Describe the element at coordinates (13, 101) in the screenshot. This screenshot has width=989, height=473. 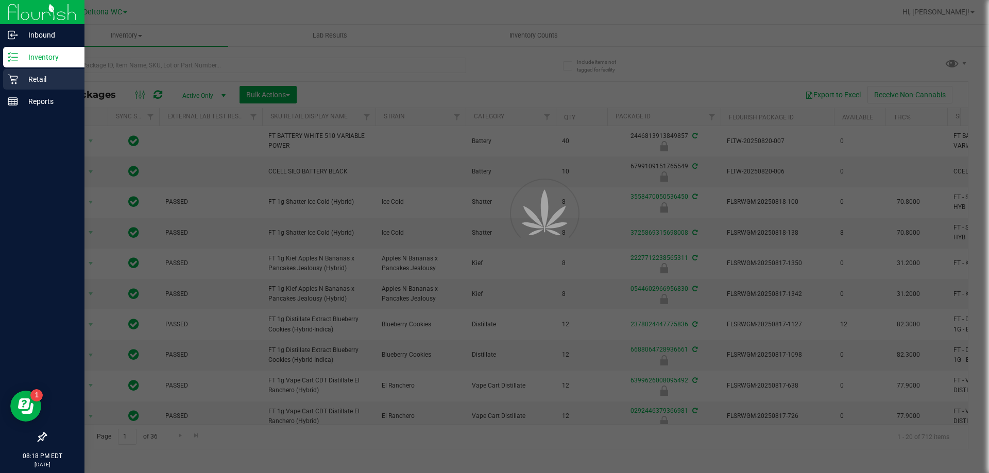
I see `inline-svg: Reports` at that location.